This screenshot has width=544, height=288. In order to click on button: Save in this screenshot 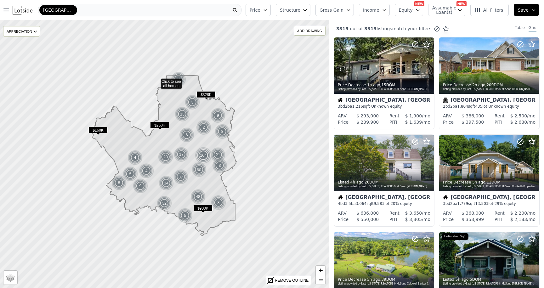, I will do `click(526, 10)`.